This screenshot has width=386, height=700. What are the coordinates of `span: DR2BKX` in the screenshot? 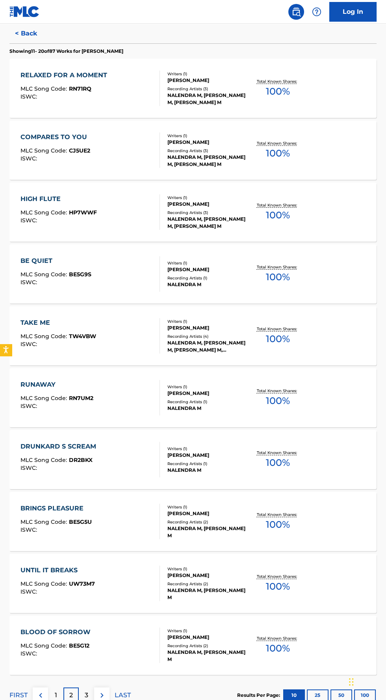 It's located at (81, 460).